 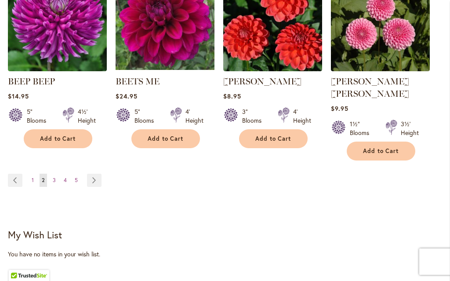 I want to click on span: 3, so click(x=54, y=180).